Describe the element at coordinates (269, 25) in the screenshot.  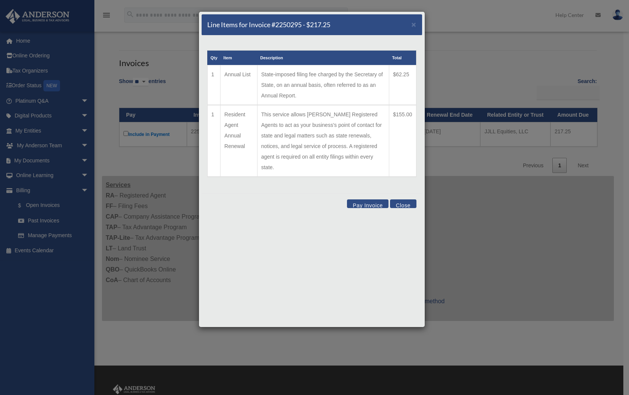
I see `h5: Line Items for Invoice #2250295 - $217.25` at that location.